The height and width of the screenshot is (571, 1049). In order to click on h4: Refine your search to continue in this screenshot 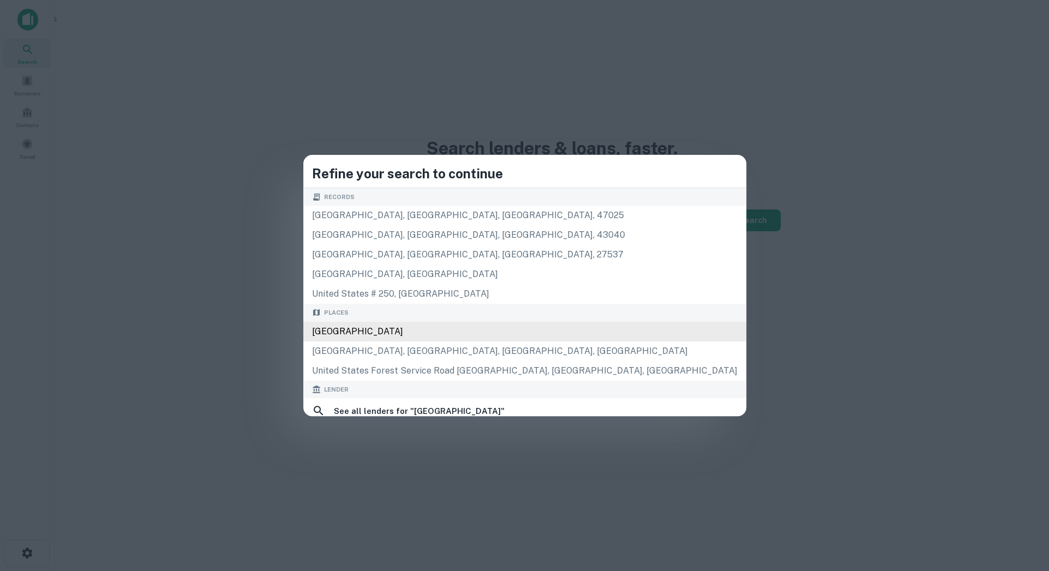, I will do `click(525, 173)`.